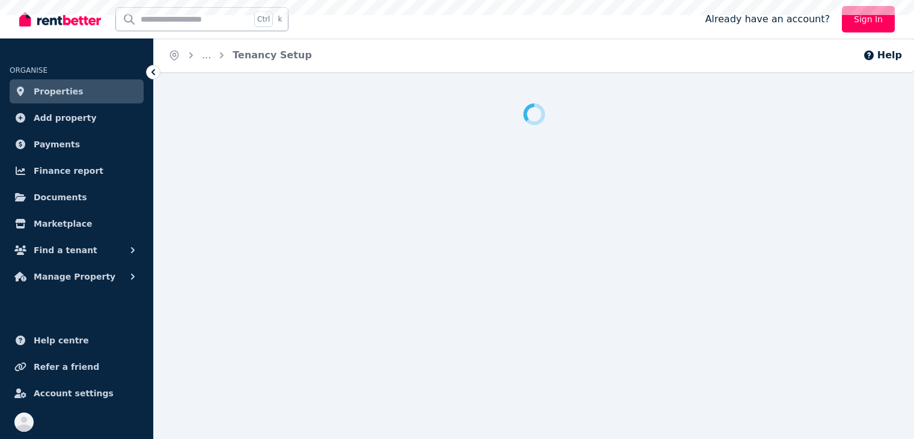  Describe the element at coordinates (61, 340) in the screenshot. I see `span: Help centre` at that location.